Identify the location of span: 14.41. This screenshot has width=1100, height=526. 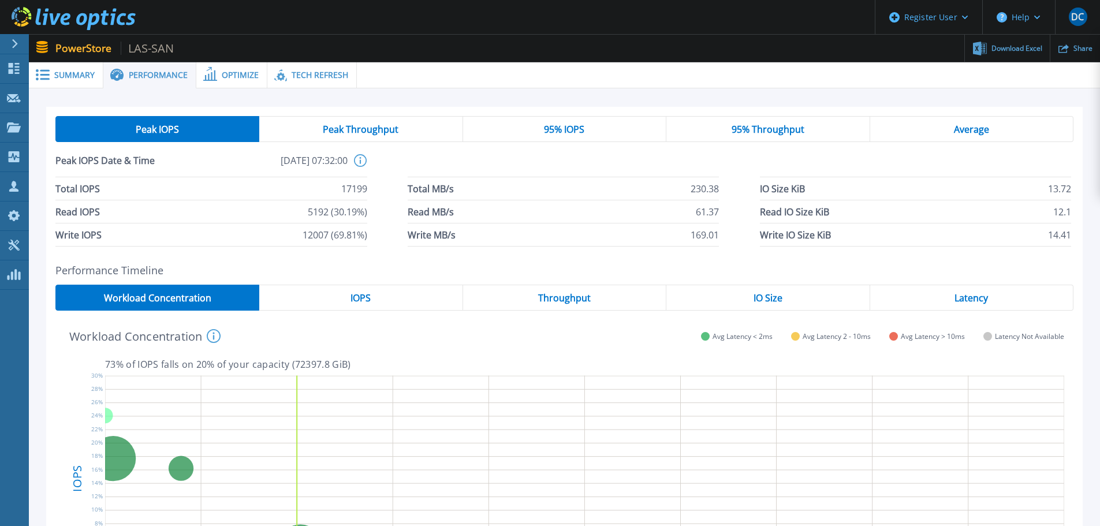
(1060, 234).